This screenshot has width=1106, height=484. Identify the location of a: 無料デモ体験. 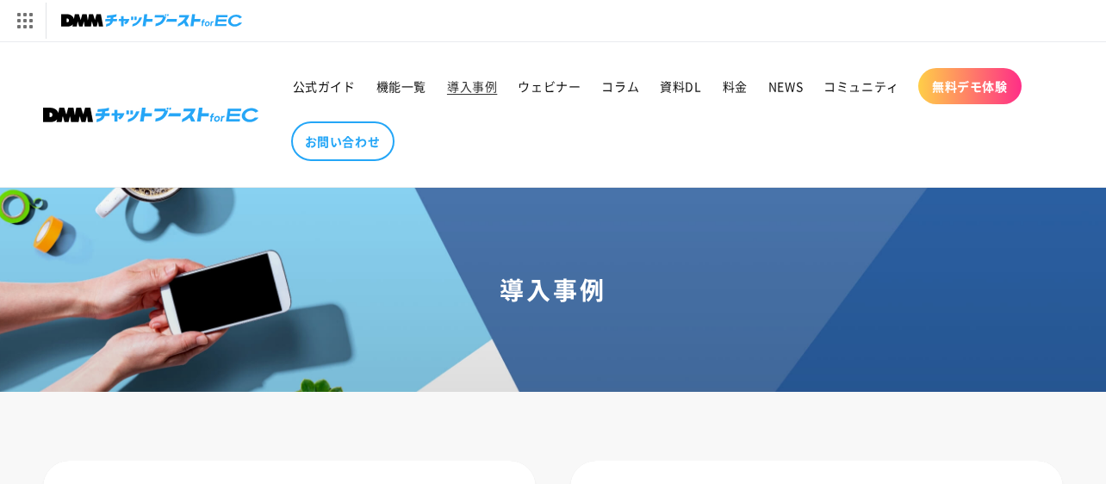
(970, 86).